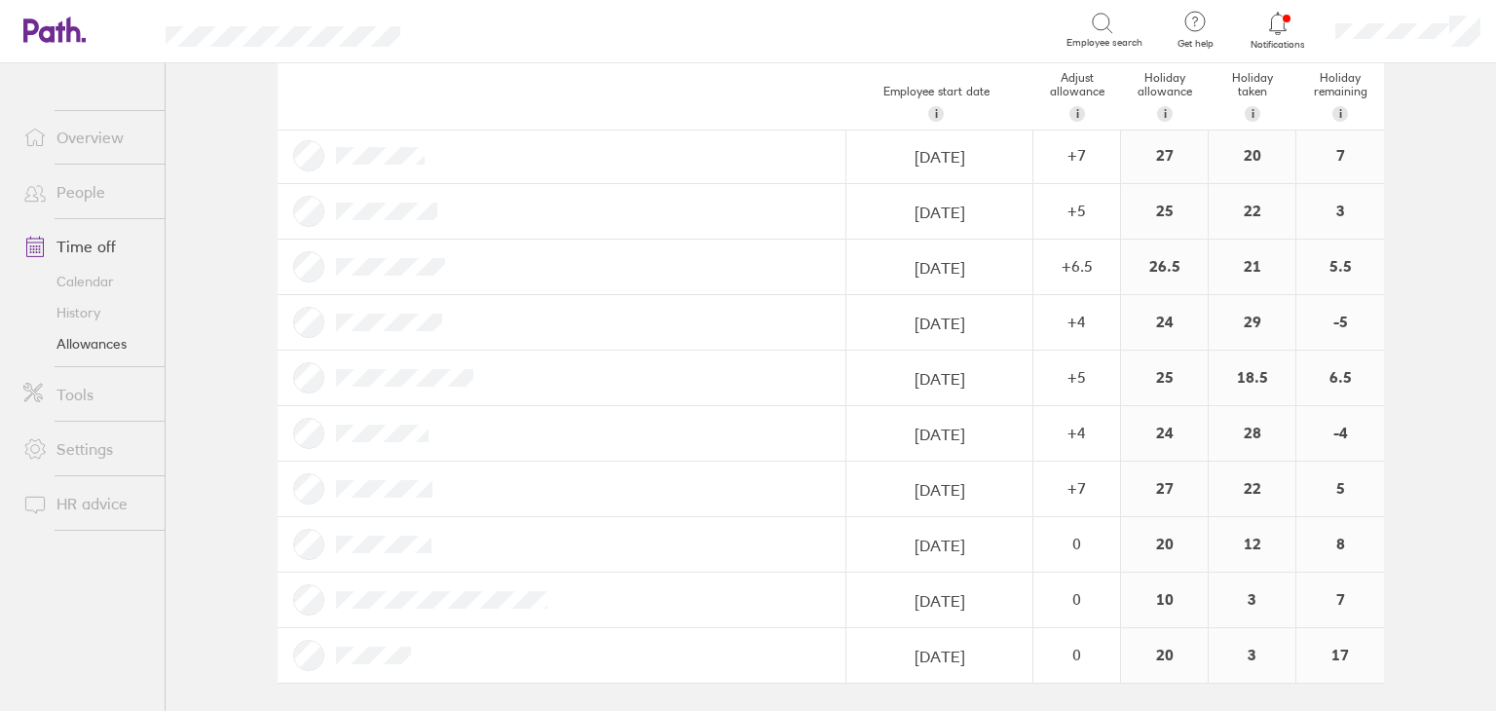  Describe the element at coordinates (1252, 378) in the screenshot. I see `div: 18.5` at that location.